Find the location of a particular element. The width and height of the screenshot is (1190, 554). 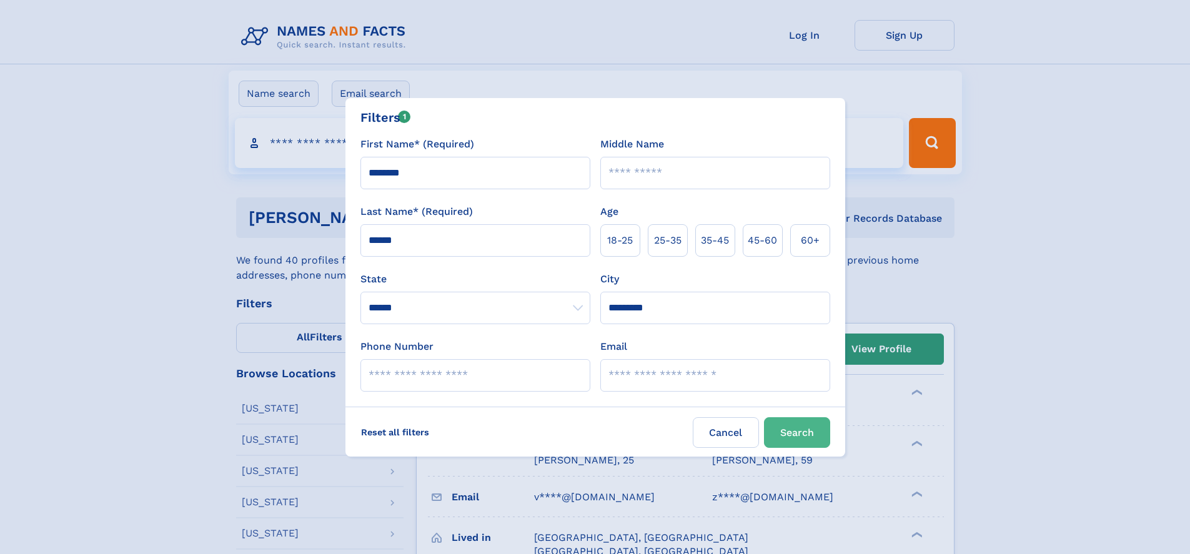

span: 18‑25 is located at coordinates (620, 241).